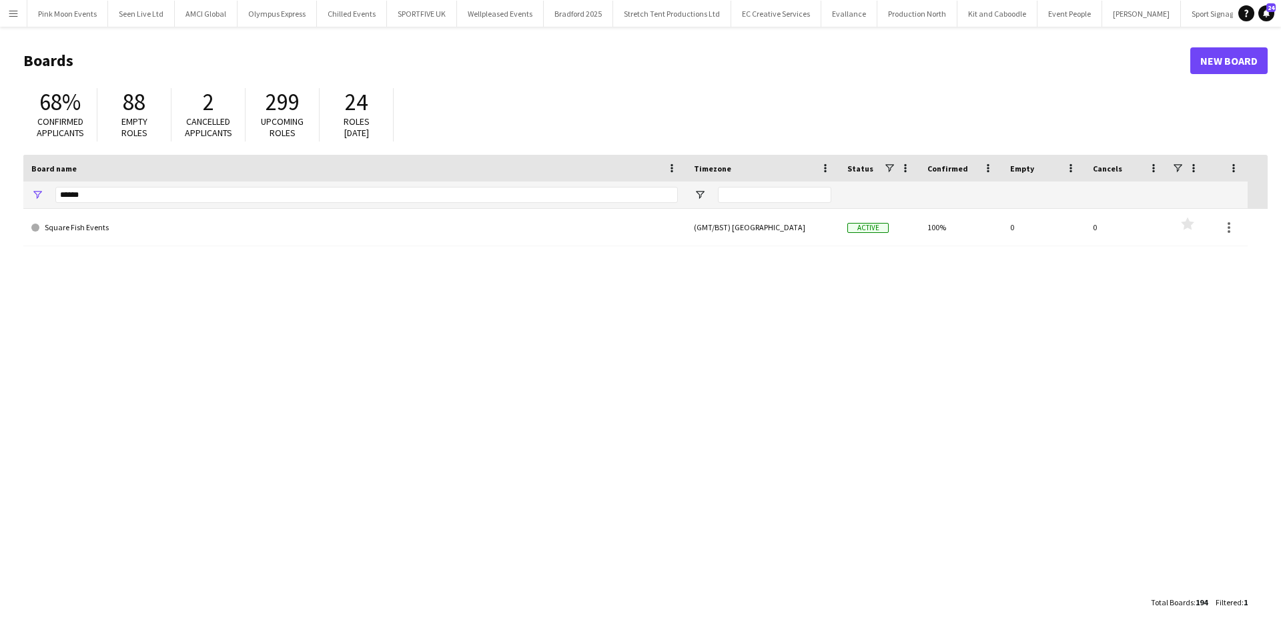  I want to click on span: Upcoming roles, so click(282, 127).